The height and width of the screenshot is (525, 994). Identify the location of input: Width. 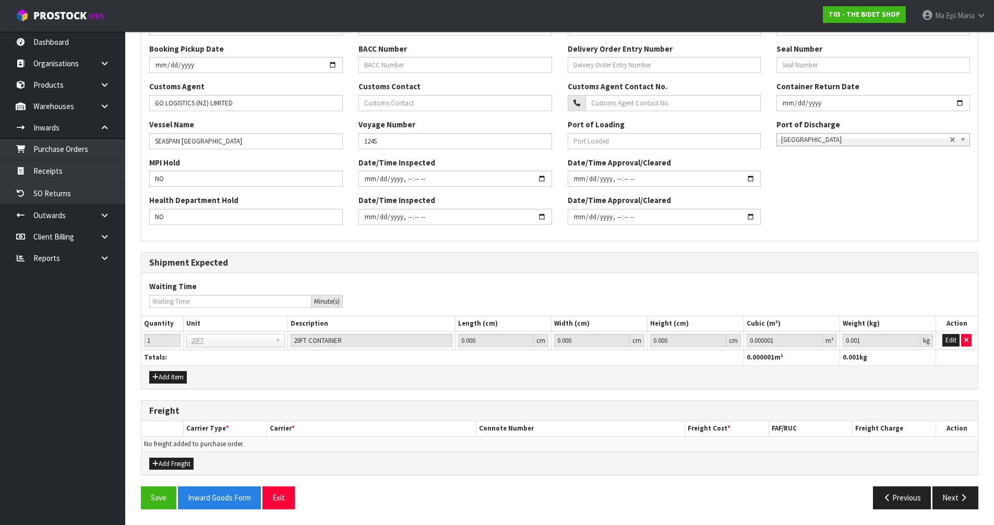
(591, 340).